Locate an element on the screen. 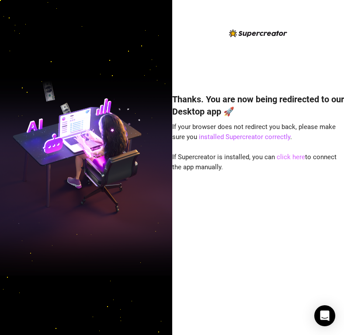  span: If your browser does not redirect you back, please make sure you . is located at coordinates (254, 132).